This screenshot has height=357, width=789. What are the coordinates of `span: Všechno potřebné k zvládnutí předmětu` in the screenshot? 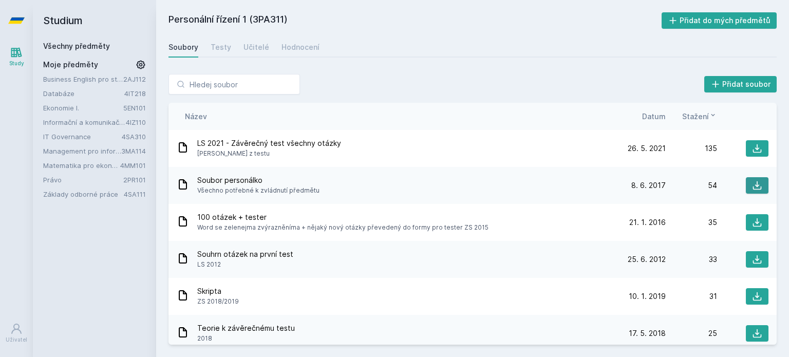 It's located at (258, 191).